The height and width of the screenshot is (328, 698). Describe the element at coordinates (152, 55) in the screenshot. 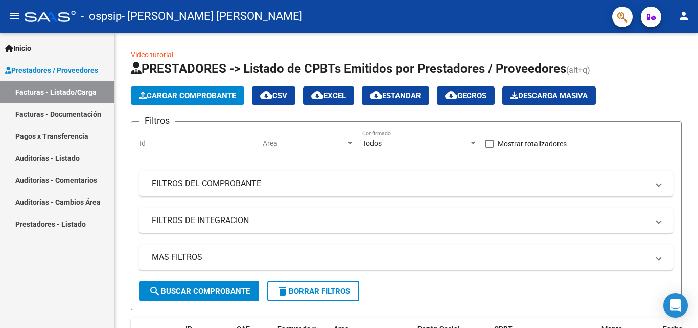

I see `a: Video tutorial` at that location.